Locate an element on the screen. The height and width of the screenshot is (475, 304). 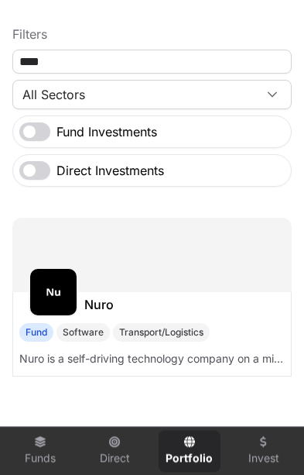
label: Direct Investments is located at coordinates (110, 170).